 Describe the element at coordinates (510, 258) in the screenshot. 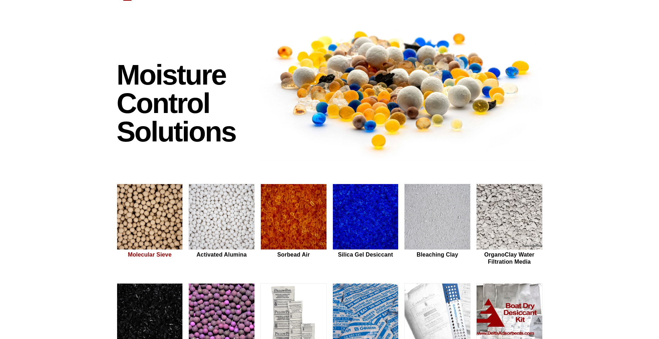

I see `h2: OrganoClay Water Filtration Media` at that location.